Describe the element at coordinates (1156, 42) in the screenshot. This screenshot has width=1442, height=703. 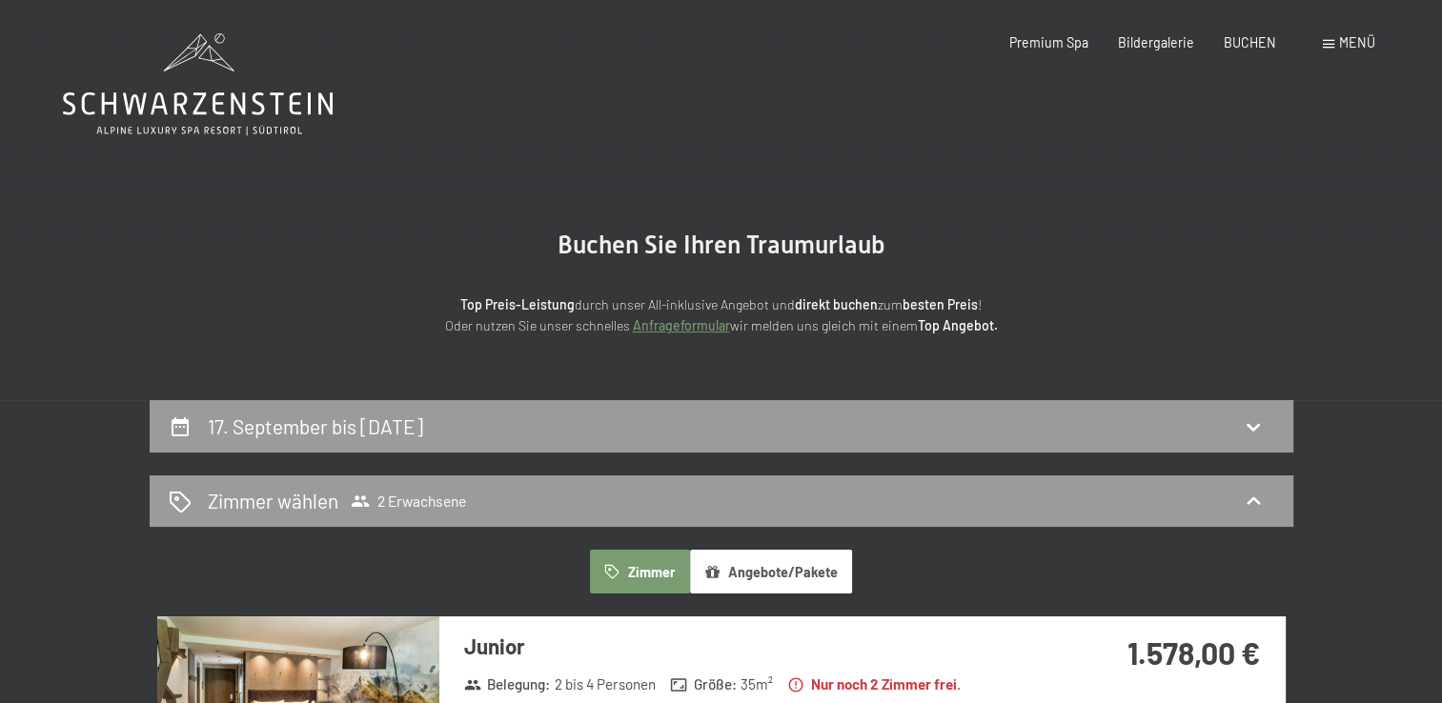
I see `span: Bildergalerie` at that location.